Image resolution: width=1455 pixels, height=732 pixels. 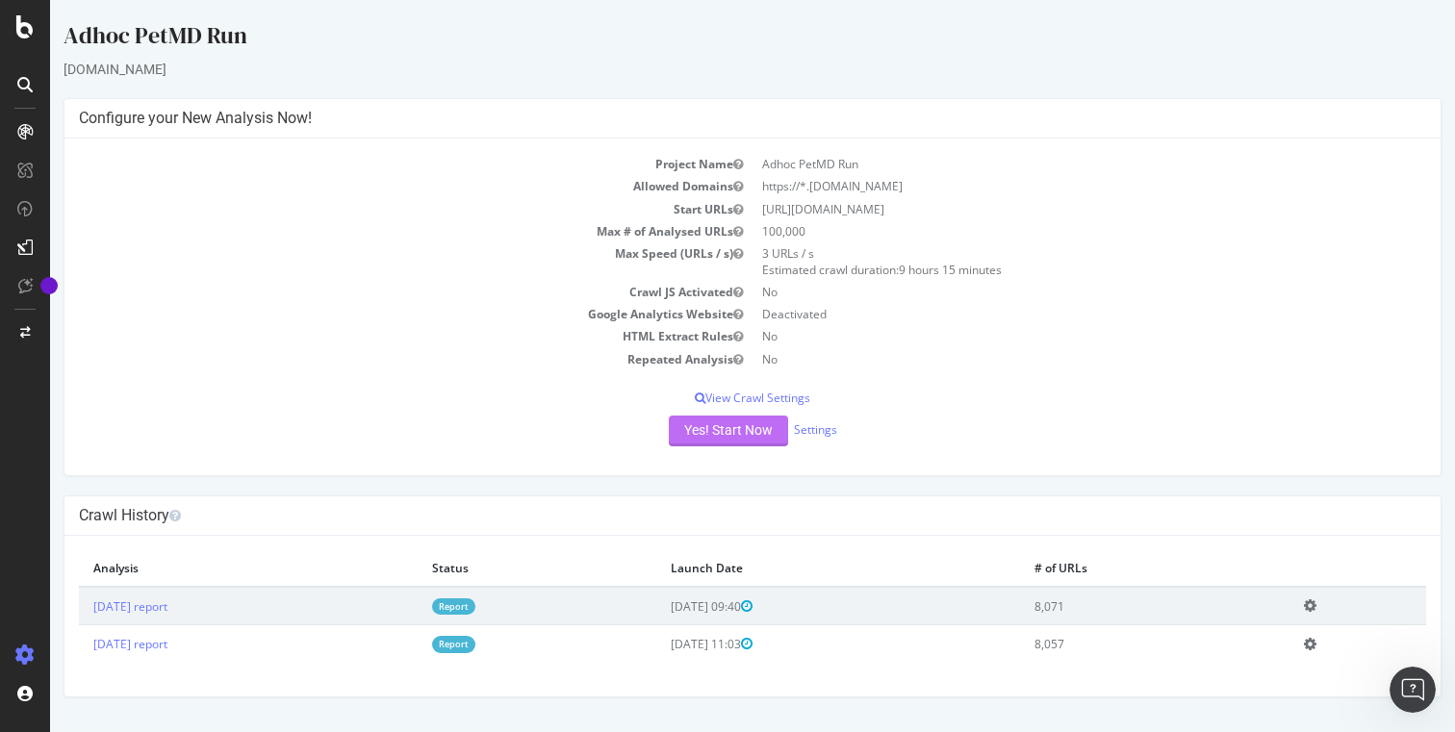 I want to click on td: 8,071, so click(x=1105, y=606).